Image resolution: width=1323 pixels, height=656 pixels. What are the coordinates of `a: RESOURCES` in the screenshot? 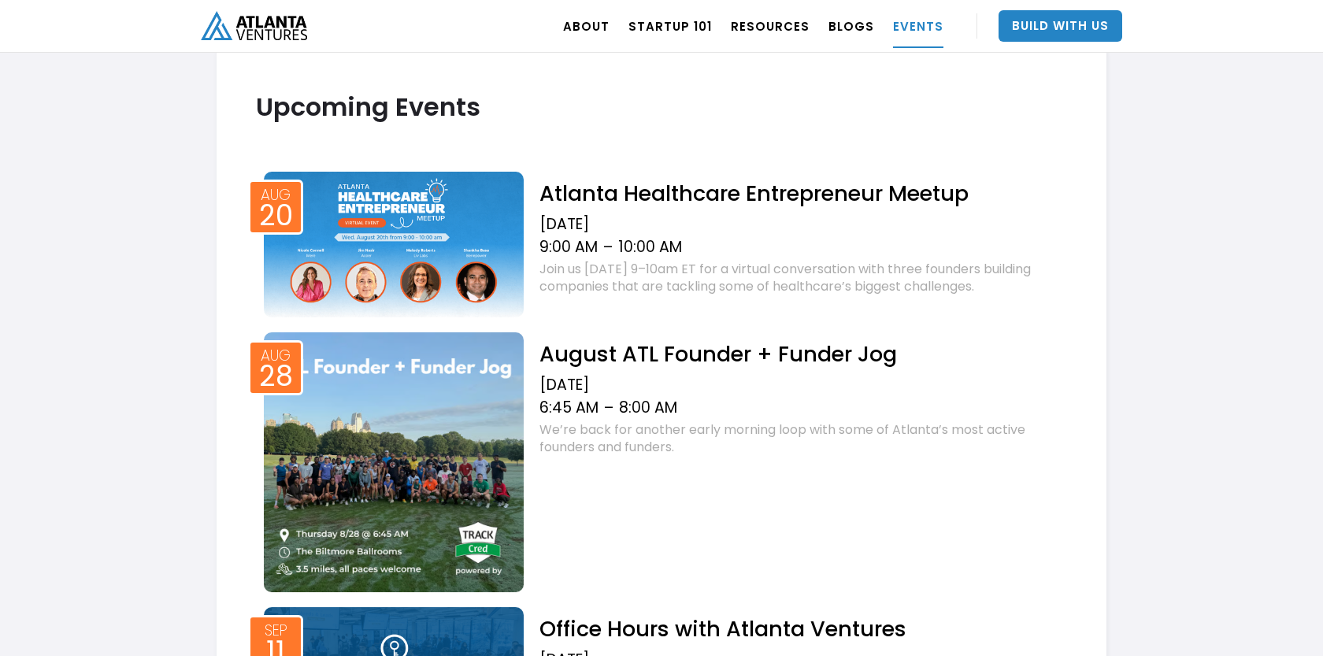 It's located at (770, 26).